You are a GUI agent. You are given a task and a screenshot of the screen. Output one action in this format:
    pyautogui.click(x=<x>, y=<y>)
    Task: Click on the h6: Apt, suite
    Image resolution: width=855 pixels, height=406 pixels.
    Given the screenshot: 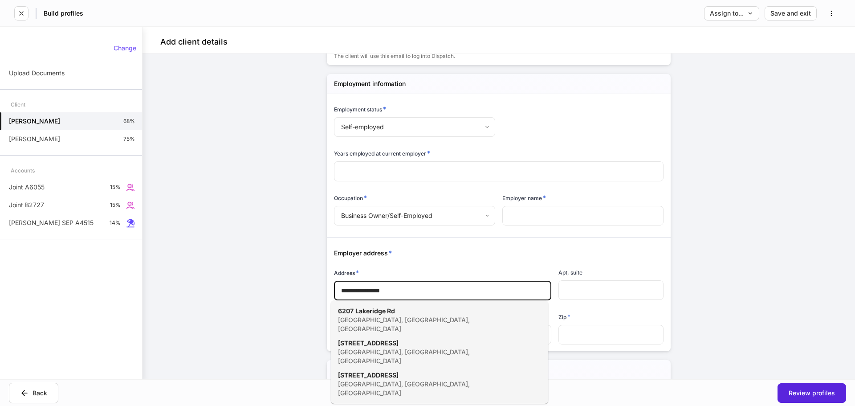 What is the action you would take?
    pyautogui.click(x=571, y=272)
    